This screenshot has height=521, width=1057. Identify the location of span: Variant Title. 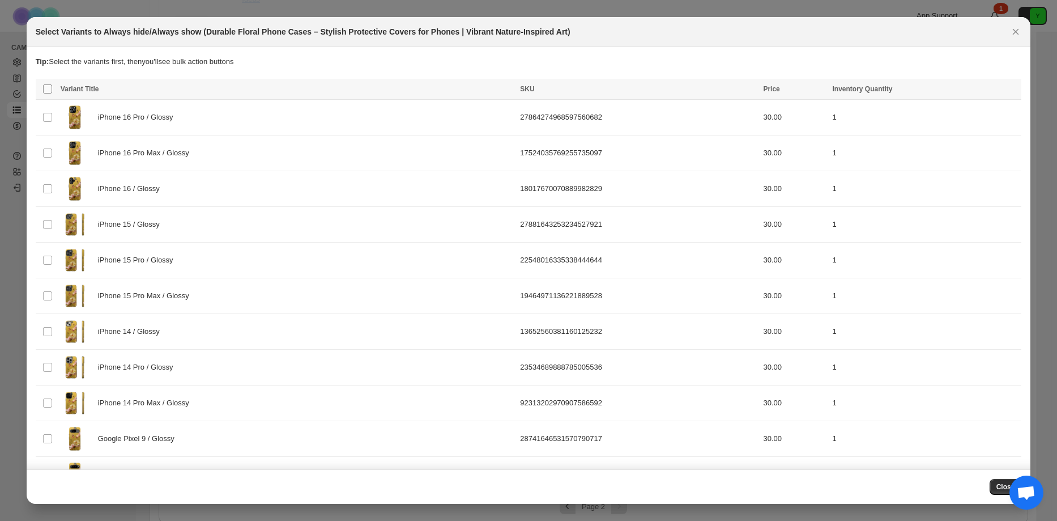
(80, 89).